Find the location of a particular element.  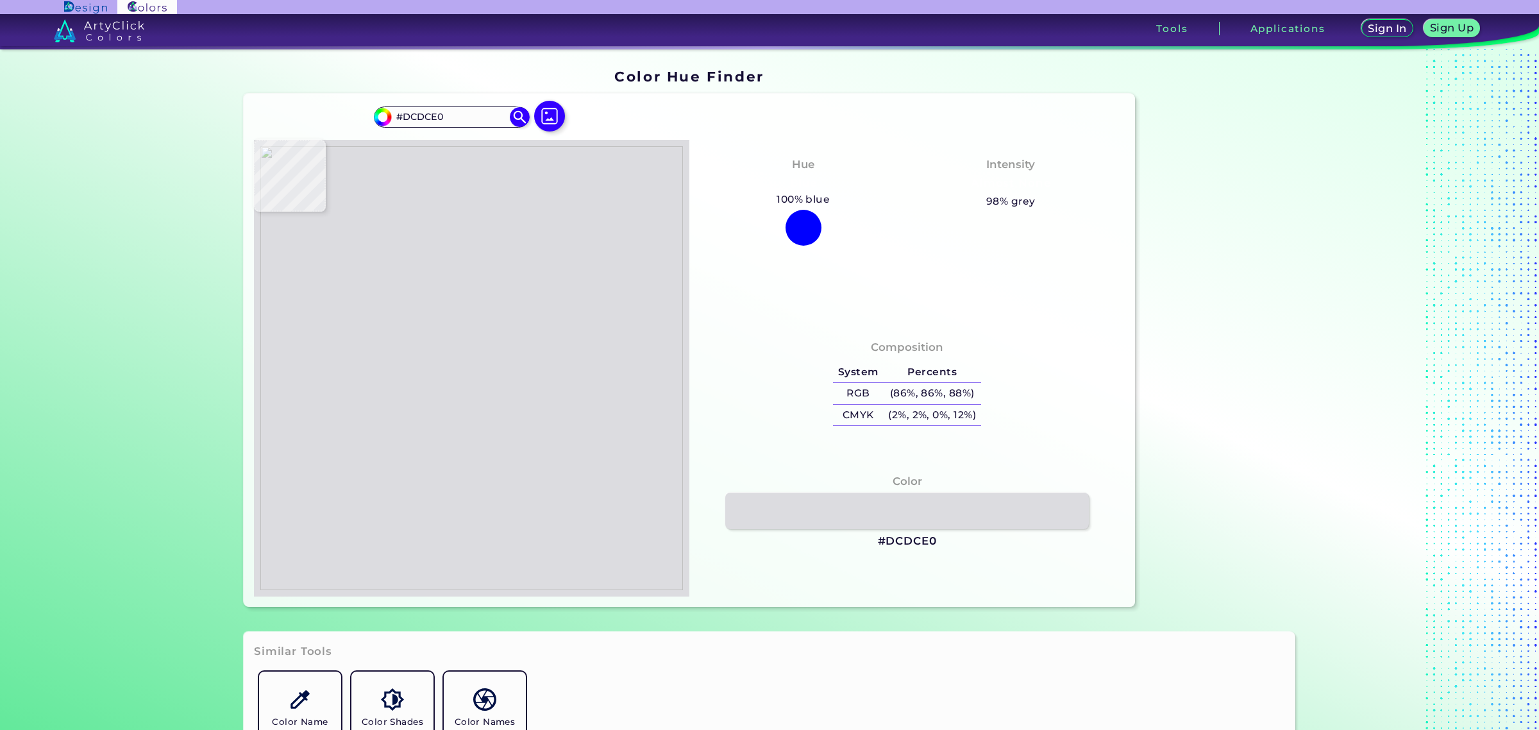

h5: CMYK is located at coordinates (858, 415).